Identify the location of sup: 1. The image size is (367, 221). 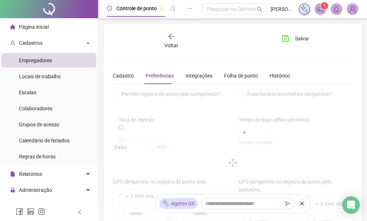
(324, 6).